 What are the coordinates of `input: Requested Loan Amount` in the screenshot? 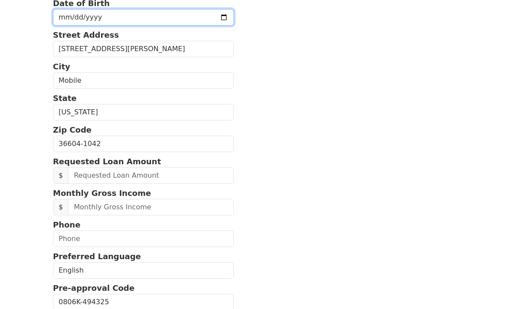 It's located at (151, 176).